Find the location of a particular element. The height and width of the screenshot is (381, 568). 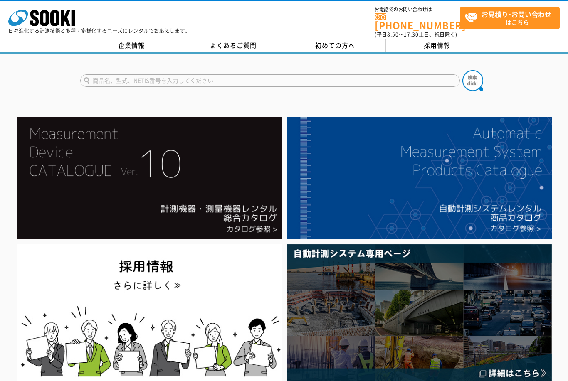

p: 日々進化する計測技術と多種・多様化するニーズにレンタルでお応えします。 is located at coordinates (99, 31).